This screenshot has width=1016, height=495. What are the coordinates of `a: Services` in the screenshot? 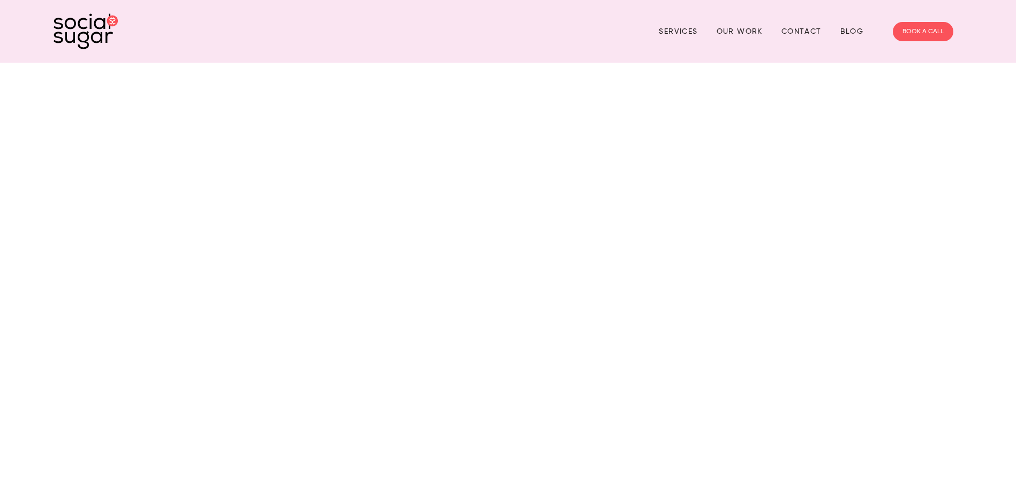 It's located at (678, 31).